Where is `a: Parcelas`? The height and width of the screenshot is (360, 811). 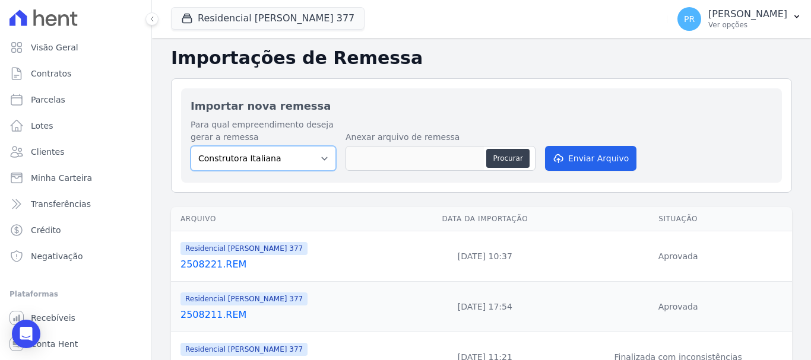 a: Parcelas is located at coordinates (75, 100).